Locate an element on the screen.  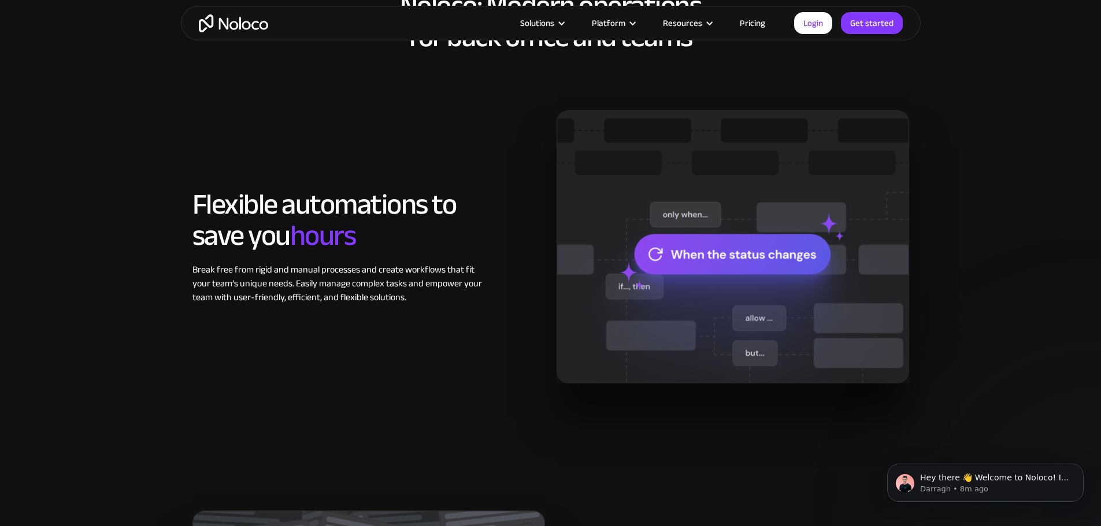
h2: Flexible automations to save you is located at coordinates (338, 220).